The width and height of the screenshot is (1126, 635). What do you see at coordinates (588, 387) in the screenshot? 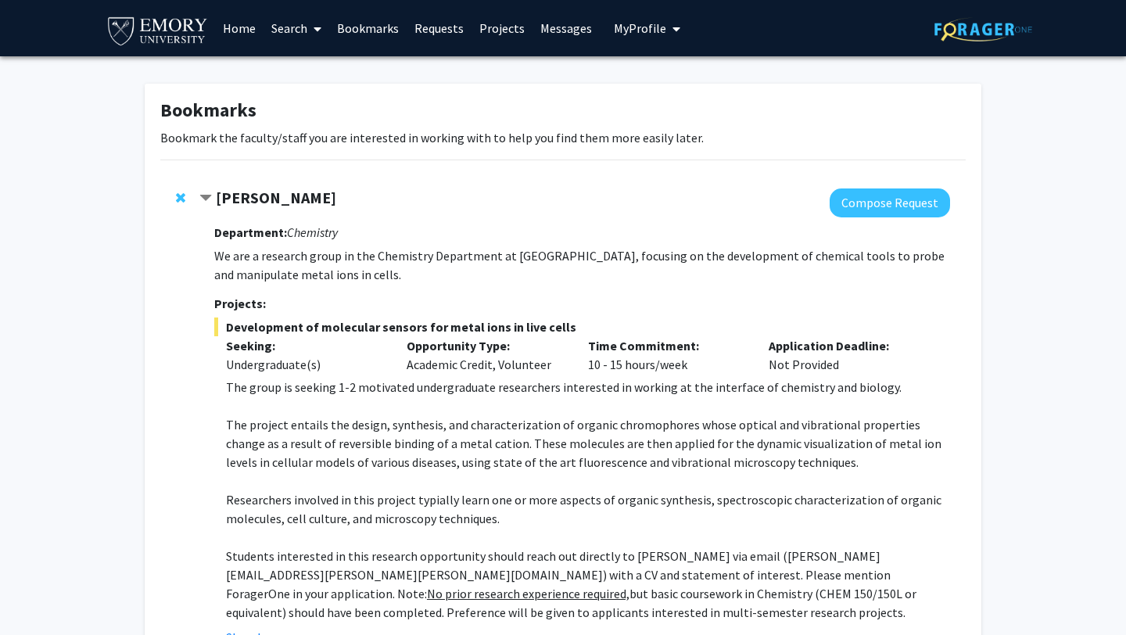
I see `p: The group is seeking 1-2 motivated undergraduate researchers interested in working at the interfa...` at bounding box center [588, 387].